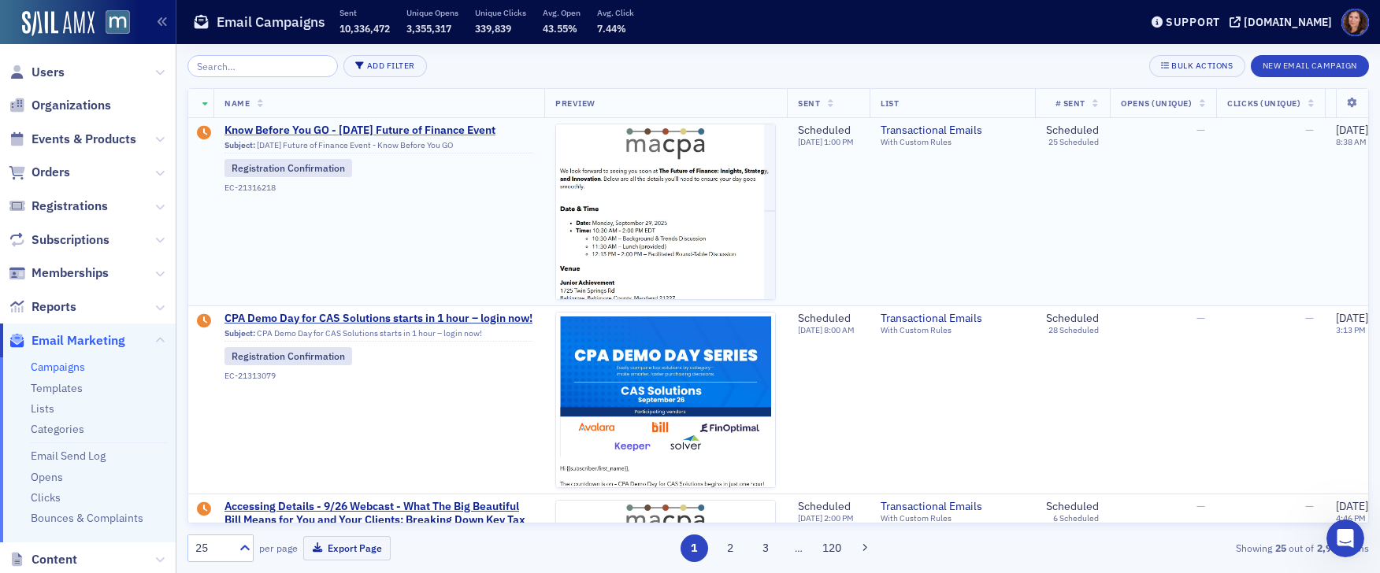  Describe the element at coordinates (46, 477) in the screenshot. I see `a: Opens` at that location.